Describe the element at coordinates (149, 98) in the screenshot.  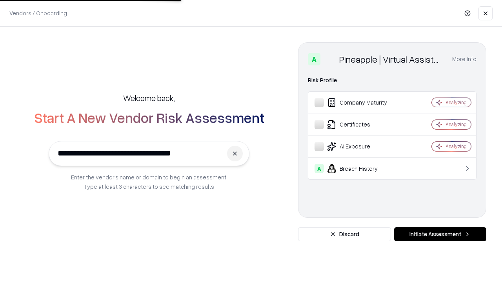
I see `h5: Welcome back,` at that location.